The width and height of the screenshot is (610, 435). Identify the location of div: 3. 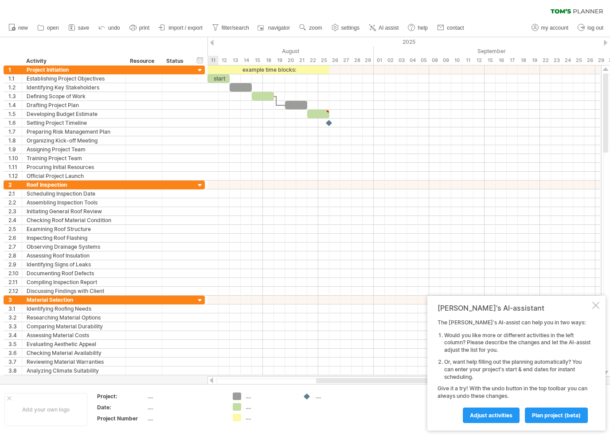
(15, 300).